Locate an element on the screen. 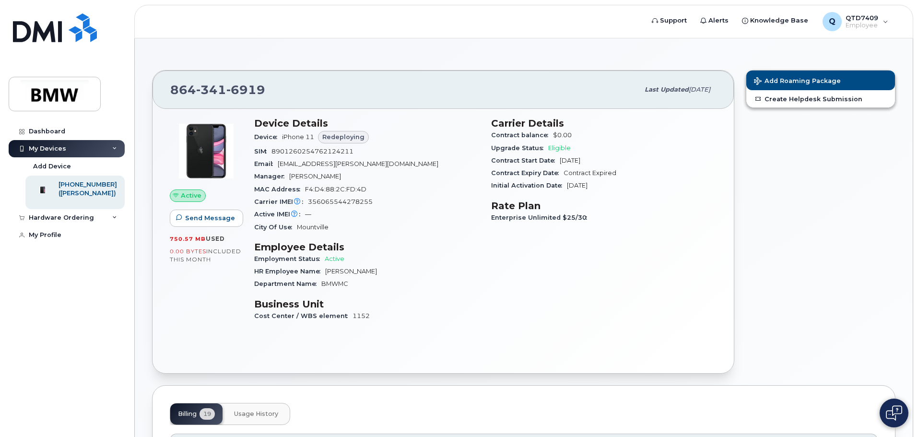  span: Send Message is located at coordinates (210, 218).